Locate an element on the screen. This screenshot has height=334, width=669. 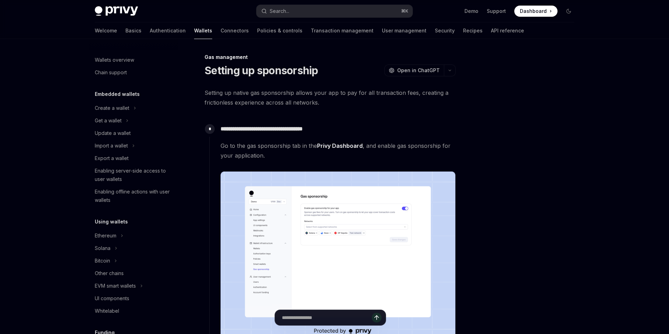
div: UI components is located at coordinates (112, 298).